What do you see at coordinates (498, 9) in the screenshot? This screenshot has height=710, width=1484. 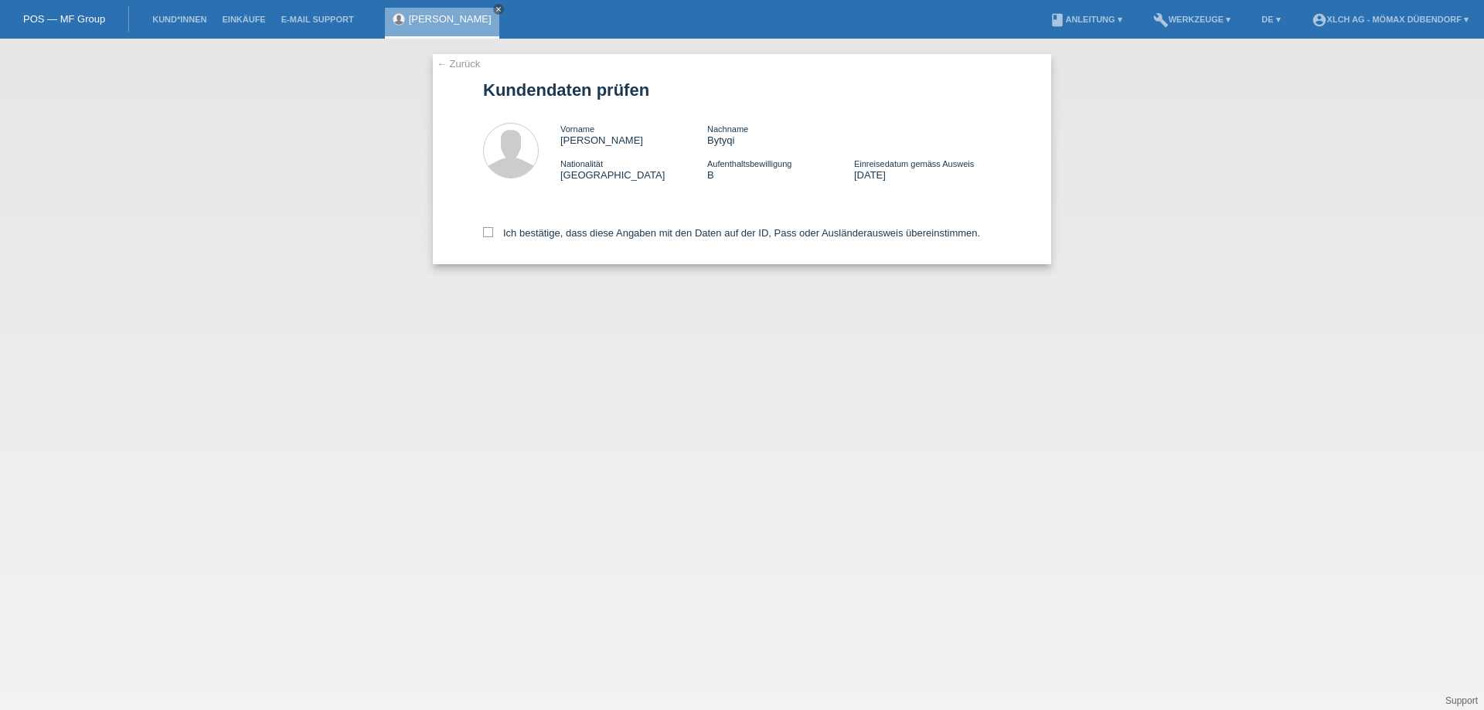 I see `i: close` at bounding box center [498, 9].